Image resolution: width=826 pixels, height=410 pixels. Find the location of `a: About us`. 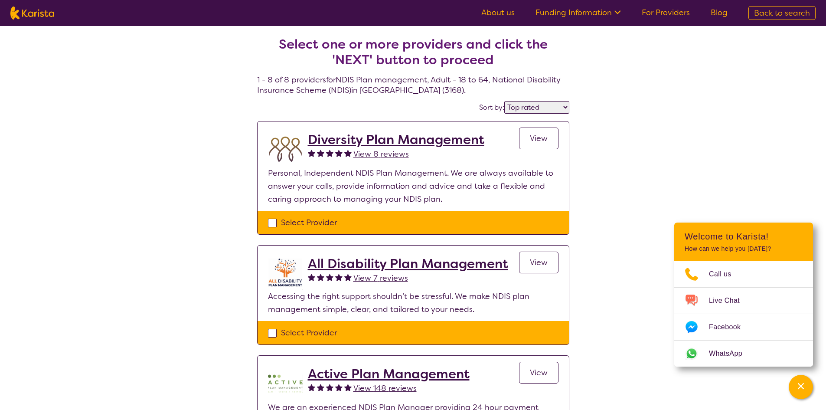

a: About us is located at coordinates (498, 13).